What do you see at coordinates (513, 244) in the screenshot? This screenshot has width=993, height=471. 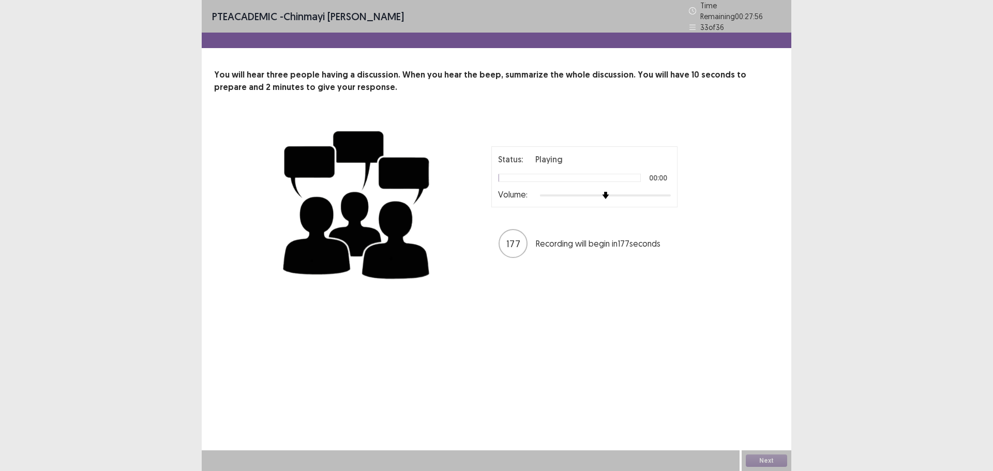 I see `p: 177` at bounding box center [513, 244].